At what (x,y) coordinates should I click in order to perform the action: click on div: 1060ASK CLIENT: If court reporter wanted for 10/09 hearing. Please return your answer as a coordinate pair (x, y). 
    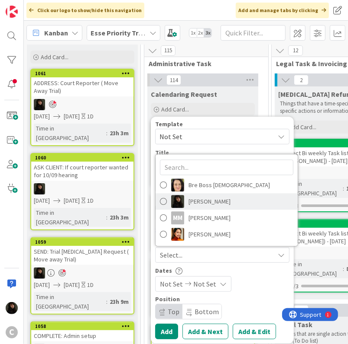
    Looking at the image, I should click on (82, 167).